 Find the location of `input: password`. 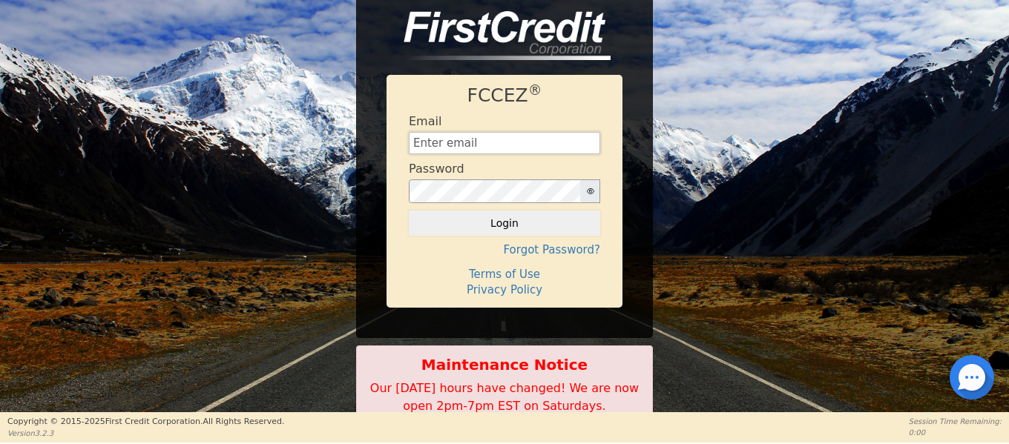

input: password is located at coordinates (495, 191).